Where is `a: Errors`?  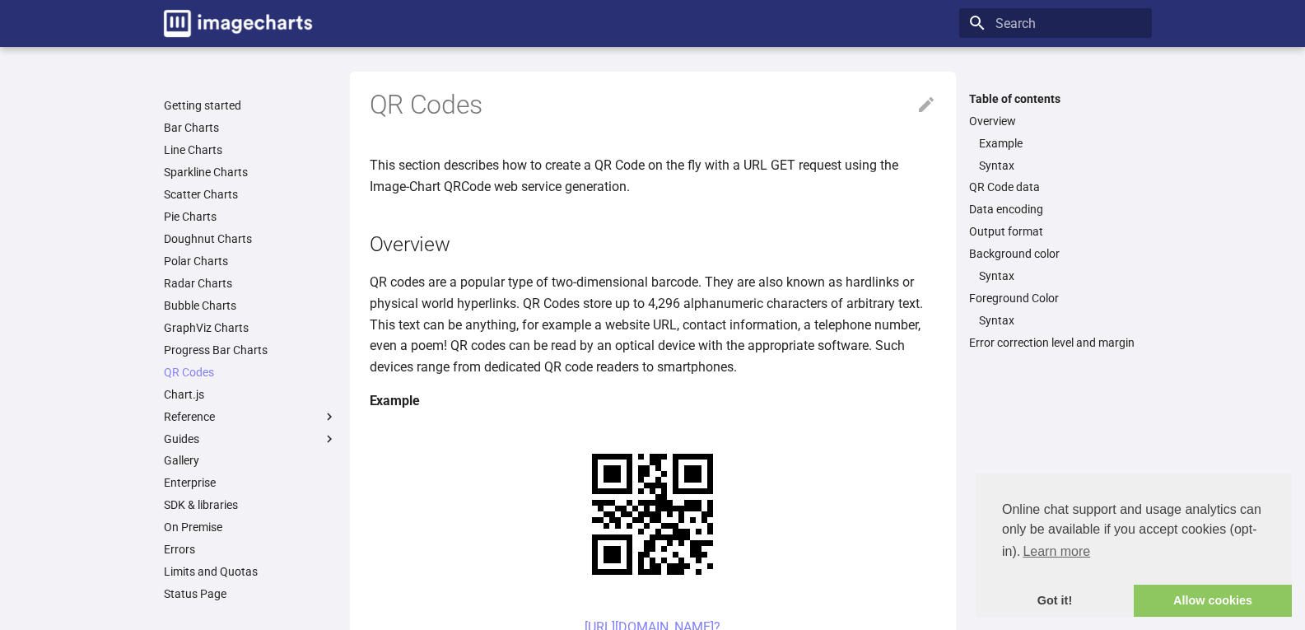
a: Errors is located at coordinates (250, 549).